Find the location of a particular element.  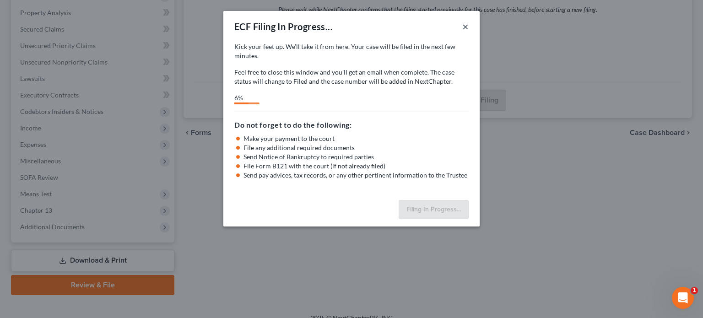

li: Make your payment to the court is located at coordinates (356, 139).